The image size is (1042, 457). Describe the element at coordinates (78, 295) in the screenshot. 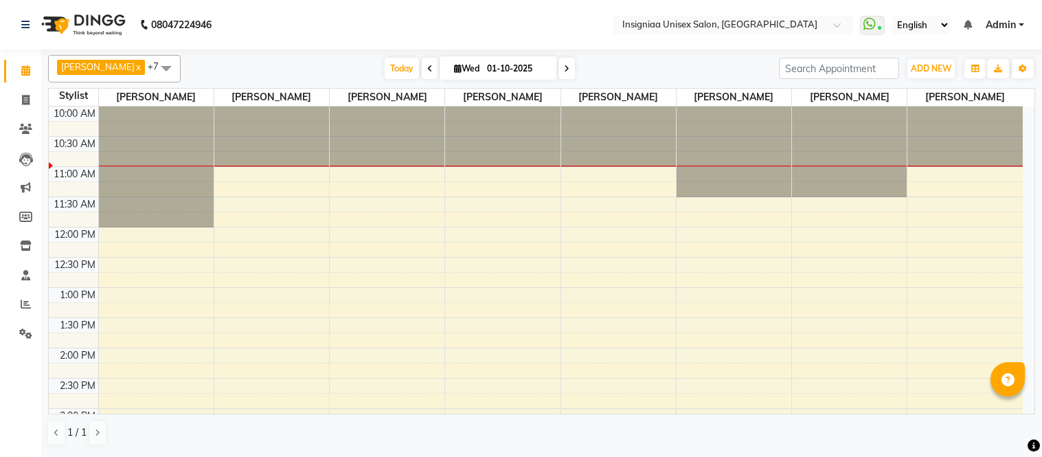

I see `div: 1:00 PM` at that location.